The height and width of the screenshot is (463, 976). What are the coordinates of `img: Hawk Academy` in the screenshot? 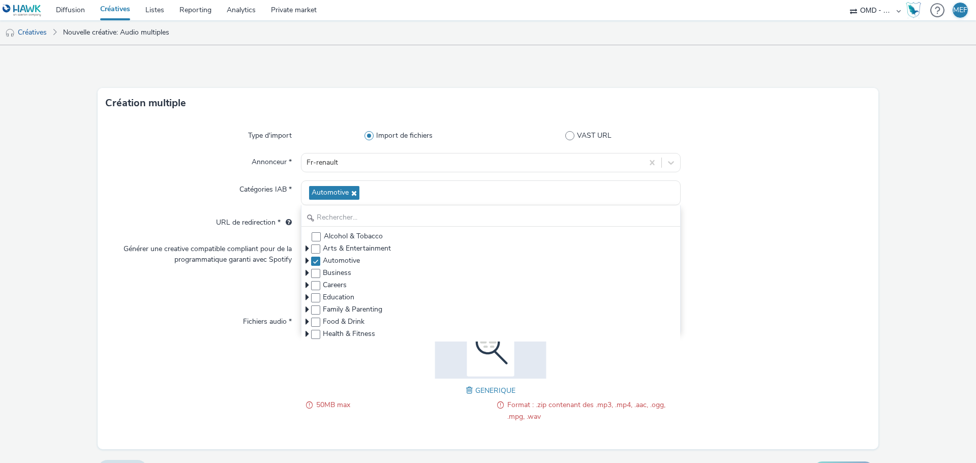 It's located at (914, 10).